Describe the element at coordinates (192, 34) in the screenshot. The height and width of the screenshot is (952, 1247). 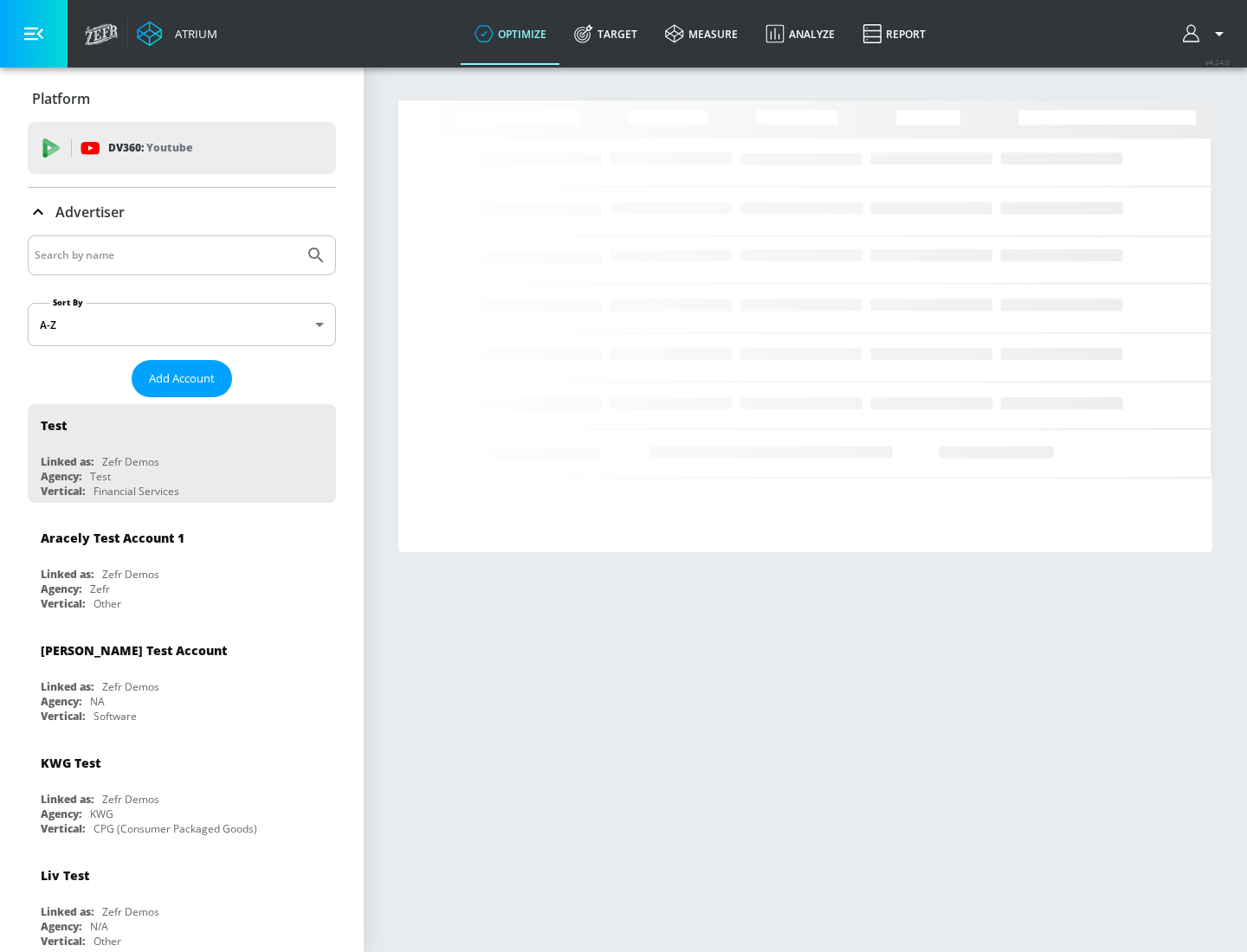
I see `div: Atrium` at that location.